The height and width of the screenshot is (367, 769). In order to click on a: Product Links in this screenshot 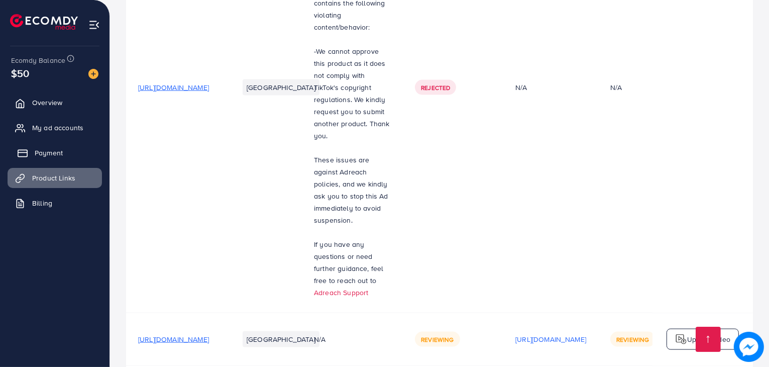, I will do `click(55, 178)`.